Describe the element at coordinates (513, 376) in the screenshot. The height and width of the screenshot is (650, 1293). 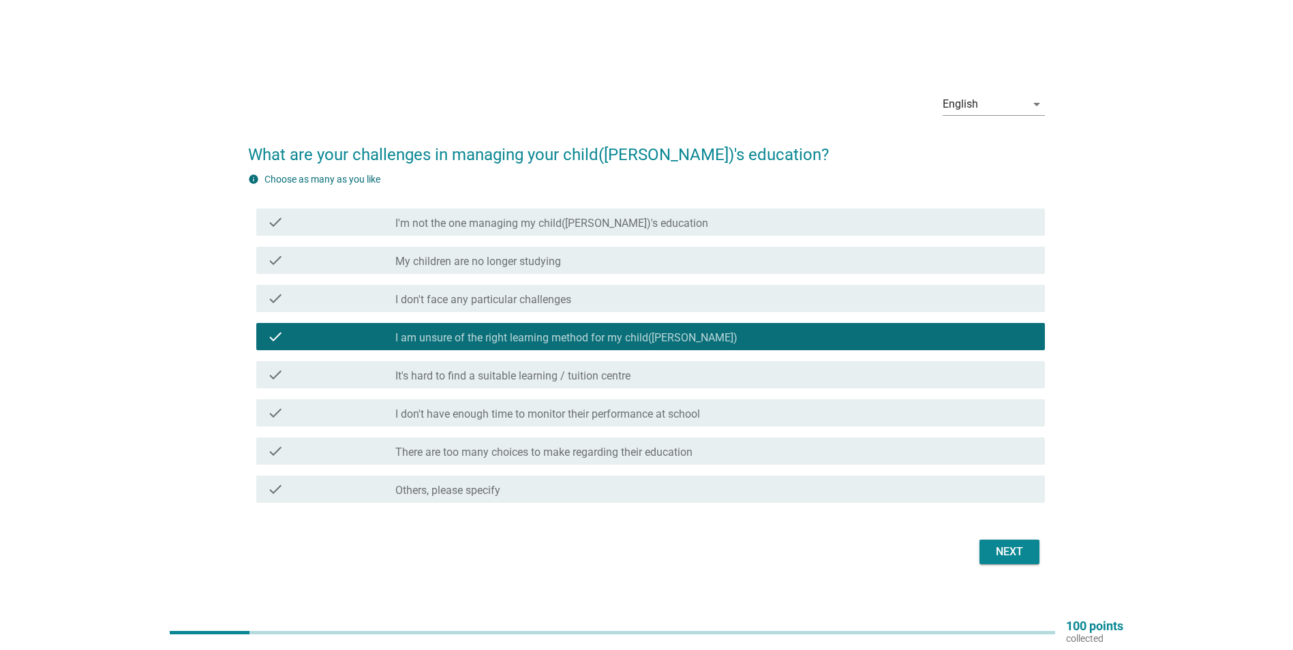
I see `label: It's hard to find a suitable learning / tuition centre` at that location.